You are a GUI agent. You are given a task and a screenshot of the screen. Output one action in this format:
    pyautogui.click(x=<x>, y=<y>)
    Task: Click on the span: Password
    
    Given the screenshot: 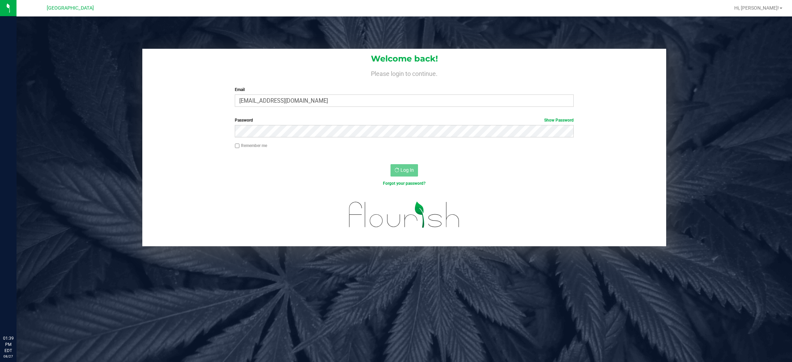 What is the action you would take?
    pyautogui.click(x=244, y=120)
    